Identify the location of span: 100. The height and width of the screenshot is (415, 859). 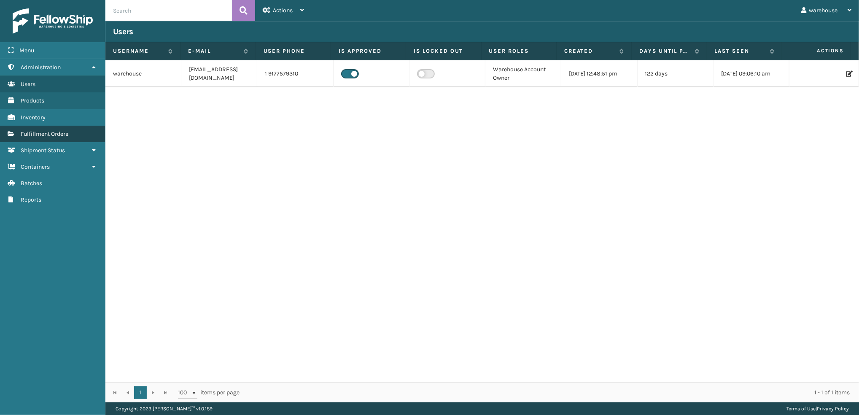
(184, 393).